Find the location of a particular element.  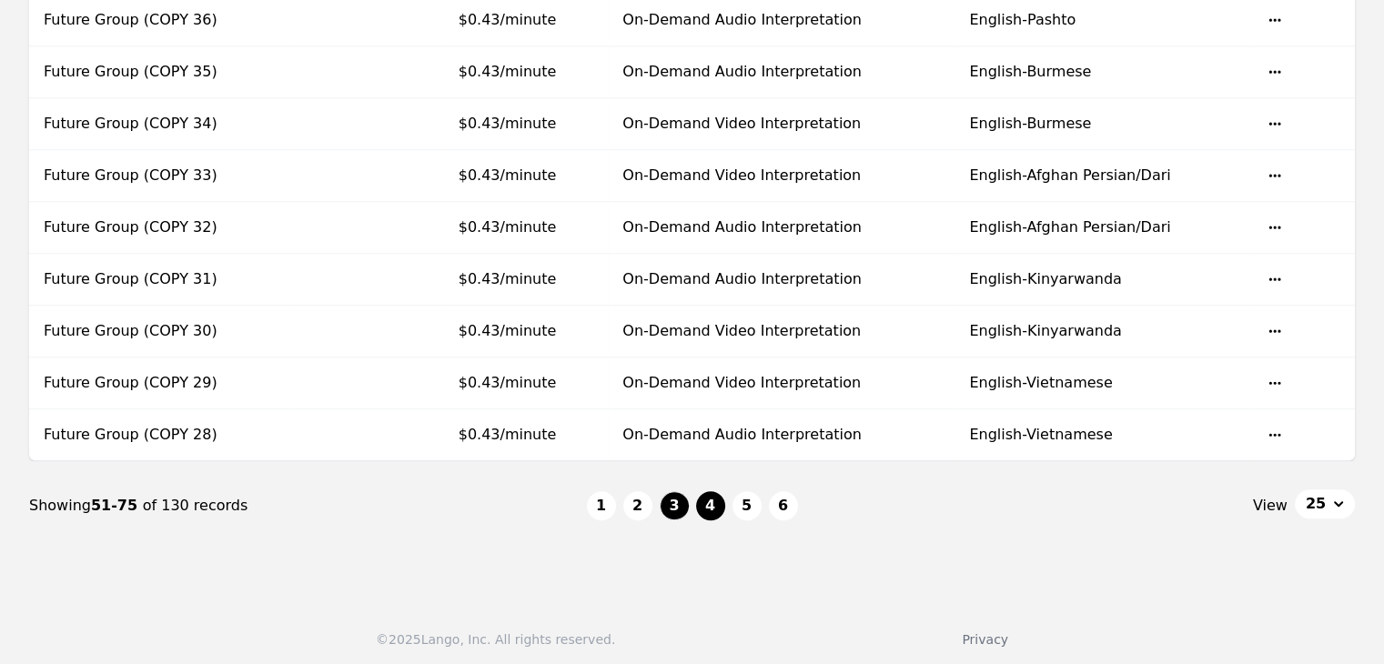

td: Future Group (COPY 35) is located at coordinates (160, 72).